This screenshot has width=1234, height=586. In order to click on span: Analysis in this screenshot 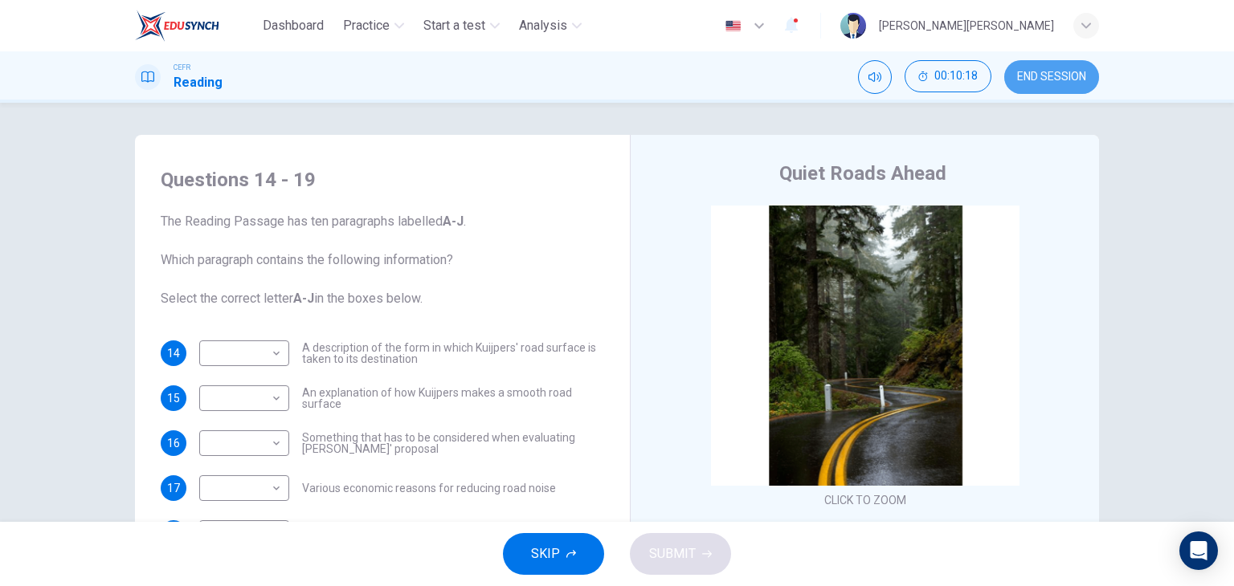, I will do `click(543, 26)`.